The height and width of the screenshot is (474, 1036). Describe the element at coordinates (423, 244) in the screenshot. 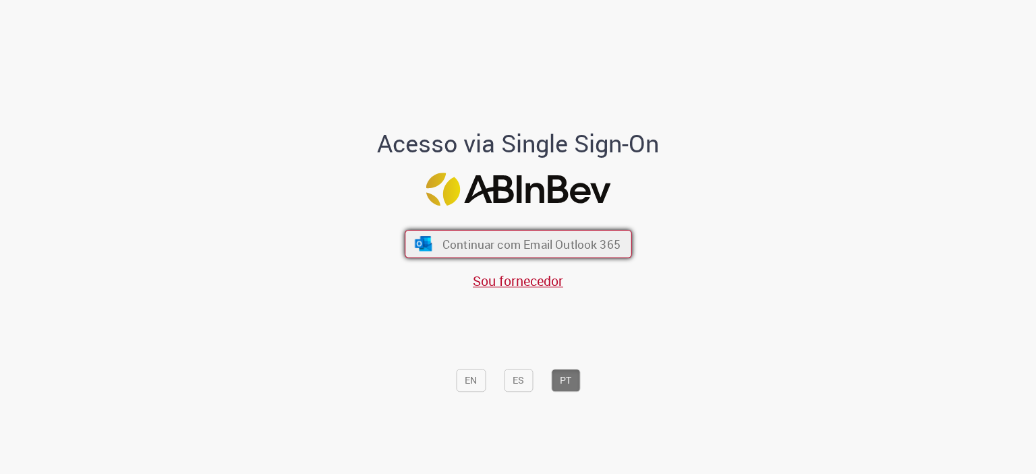

I see `img: ícone Azure/Microsoft 360` at that location.